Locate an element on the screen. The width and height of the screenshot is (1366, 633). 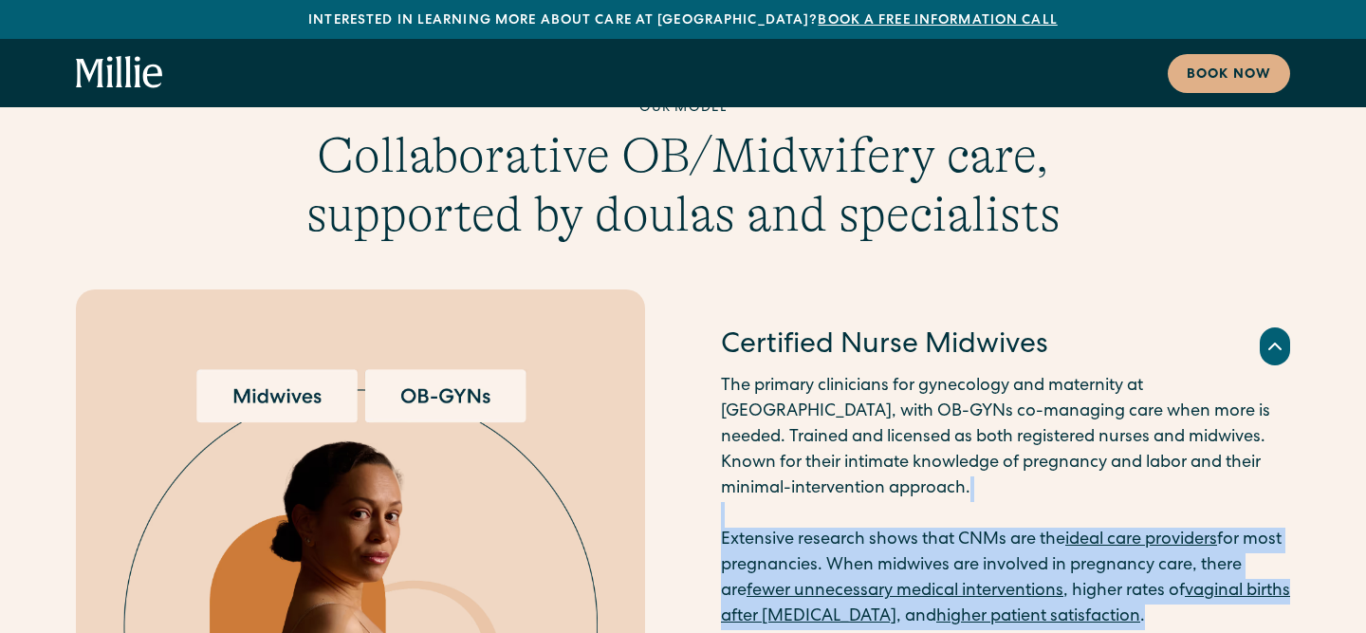
a: Book a free information call is located at coordinates (937, 21).